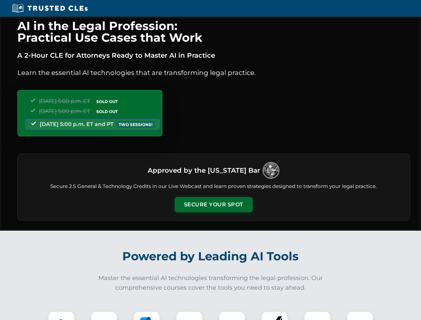  What do you see at coordinates (271, 170) in the screenshot?
I see `img: Logo` at bounding box center [271, 170].